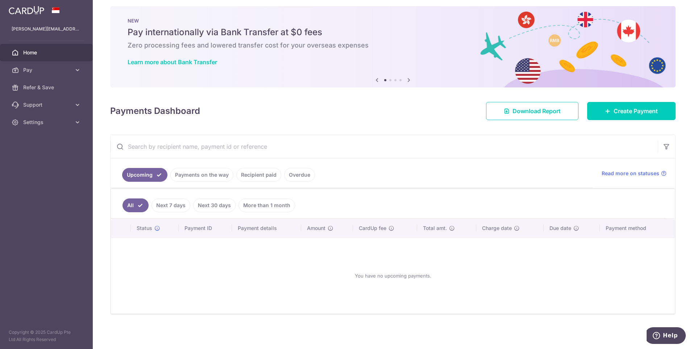 Image resolution: width=693 pixels, height=349 pixels. Describe the element at coordinates (393, 32) in the screenshot. I see `h5: Pay internationally via Bank Transfer at $0 fees` at that location.